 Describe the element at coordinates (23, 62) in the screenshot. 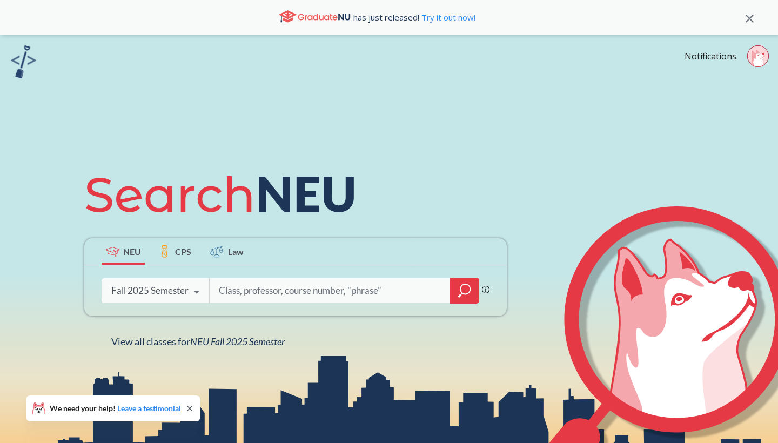

I see `img: sandbox logo` at that location.